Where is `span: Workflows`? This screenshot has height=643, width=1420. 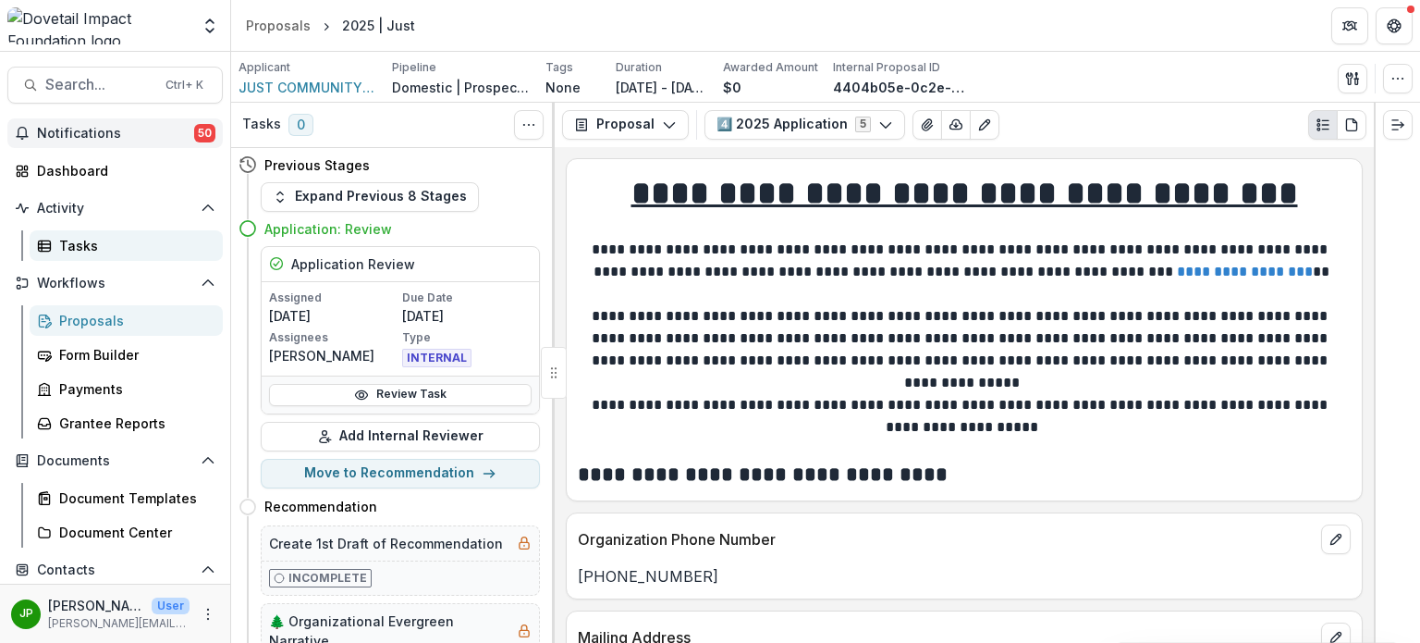
span: Workflows is located at coordinates (115, 283).